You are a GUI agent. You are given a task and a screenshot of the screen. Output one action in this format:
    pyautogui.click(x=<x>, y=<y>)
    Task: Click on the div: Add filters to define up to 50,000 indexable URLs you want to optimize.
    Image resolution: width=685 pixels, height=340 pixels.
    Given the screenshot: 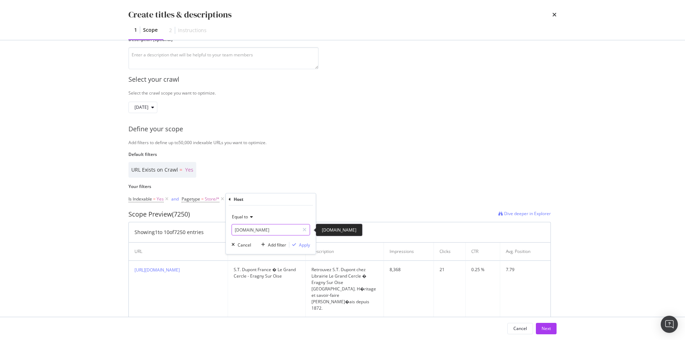 What is the action you would take?
    pyautogui.click(x=342, y=142)
    